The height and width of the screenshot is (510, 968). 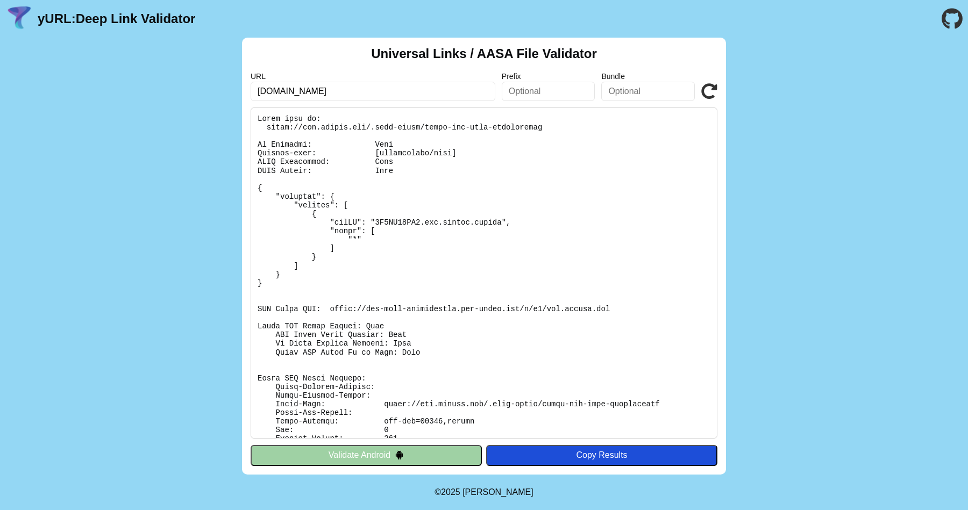 I want to click on img: yURL Logo, so click(x=19, y=19).